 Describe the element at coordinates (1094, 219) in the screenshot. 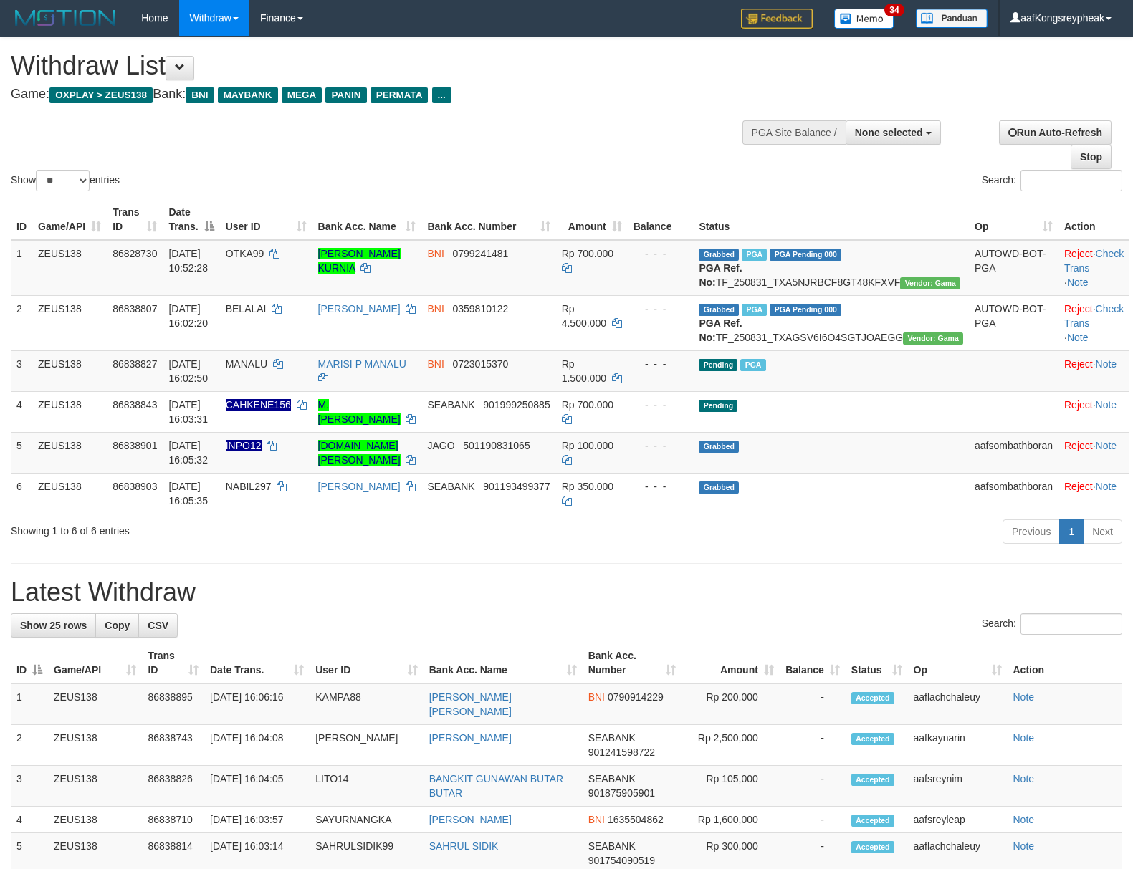

I see `th: Action` at that location.